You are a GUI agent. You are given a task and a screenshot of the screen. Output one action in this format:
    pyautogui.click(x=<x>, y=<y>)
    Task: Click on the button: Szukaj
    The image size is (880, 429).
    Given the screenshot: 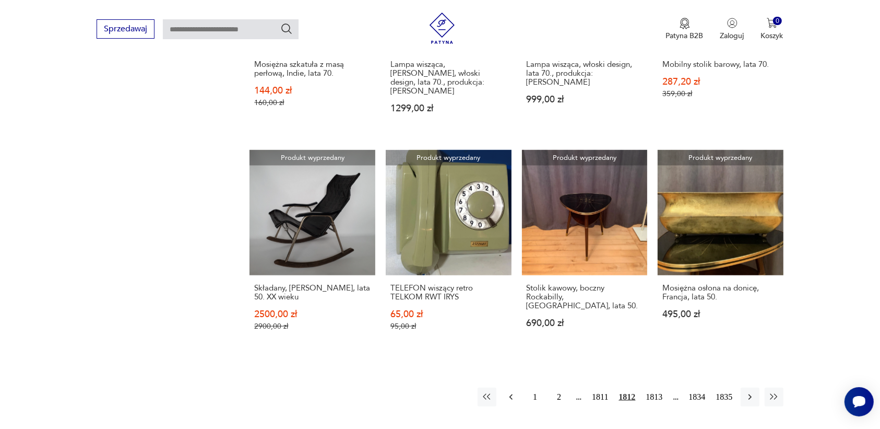 What is the action you would take?
    pyautogui.click(x=287, y=29)
    